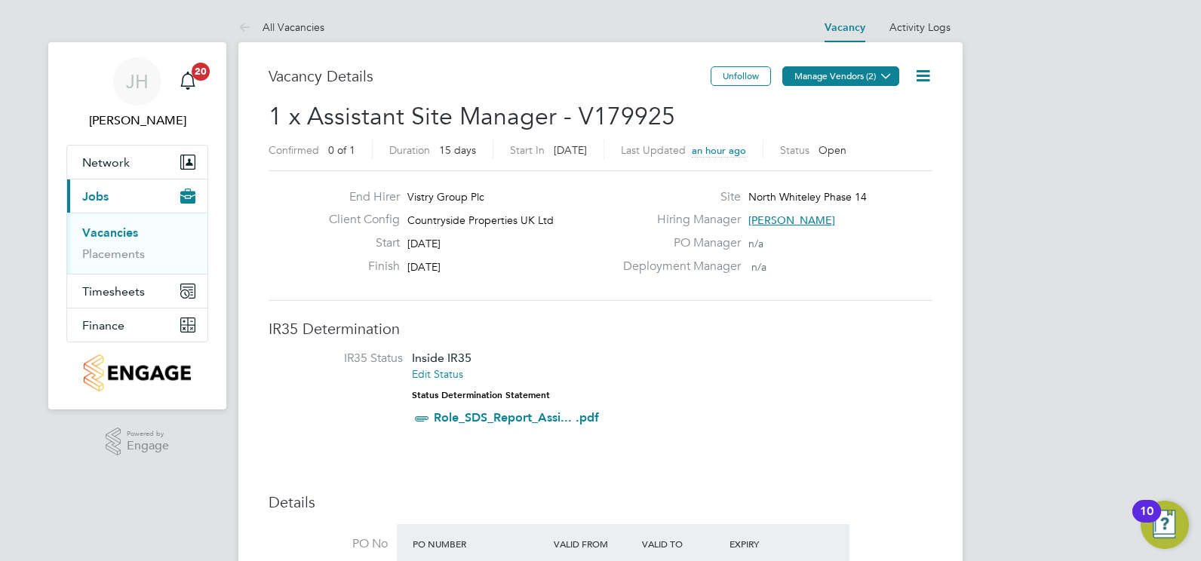 The width and height of the screenshot is (1201, 561). I want to click on a: Activity Logs, so click(920, 27).